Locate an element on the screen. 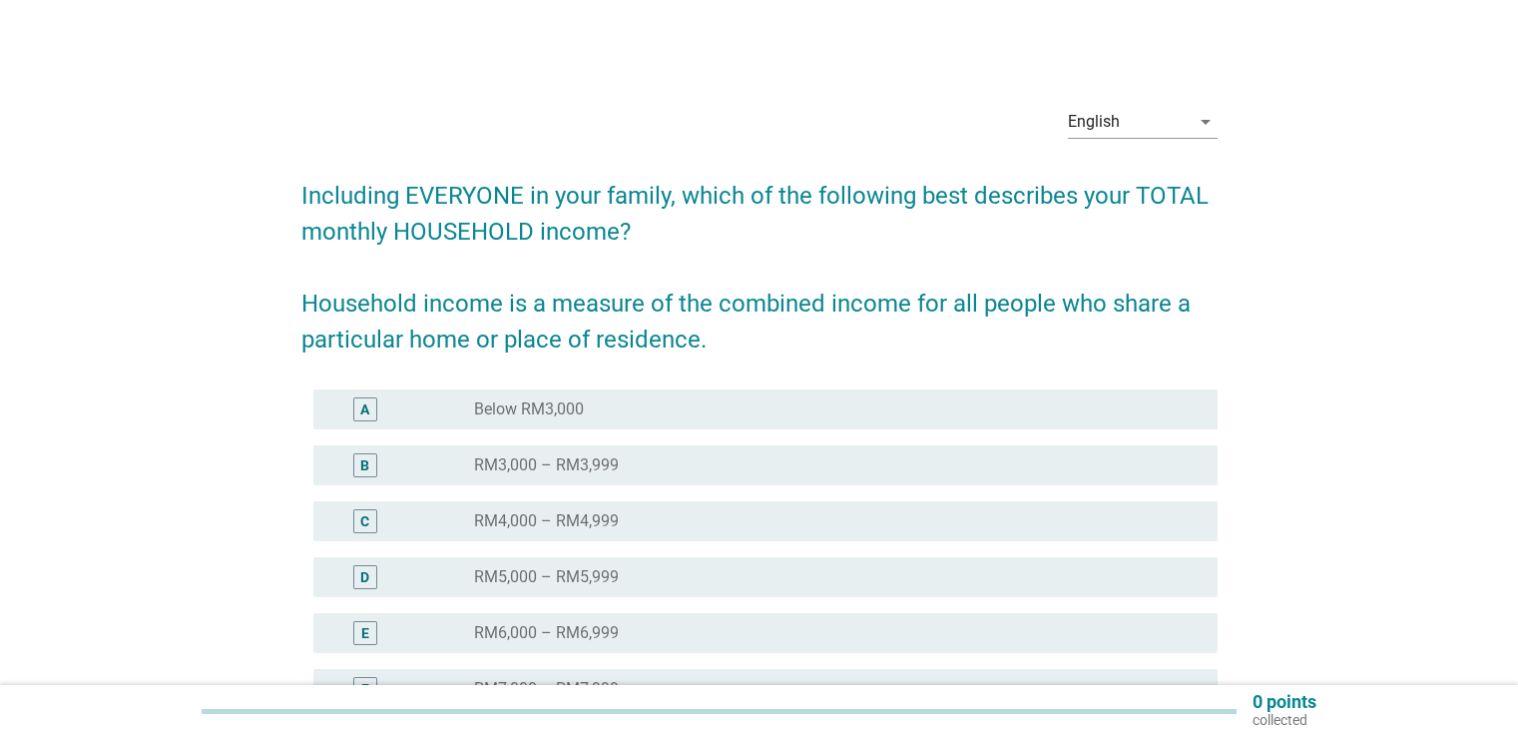  div: English is located at coordinates (1094, 122).